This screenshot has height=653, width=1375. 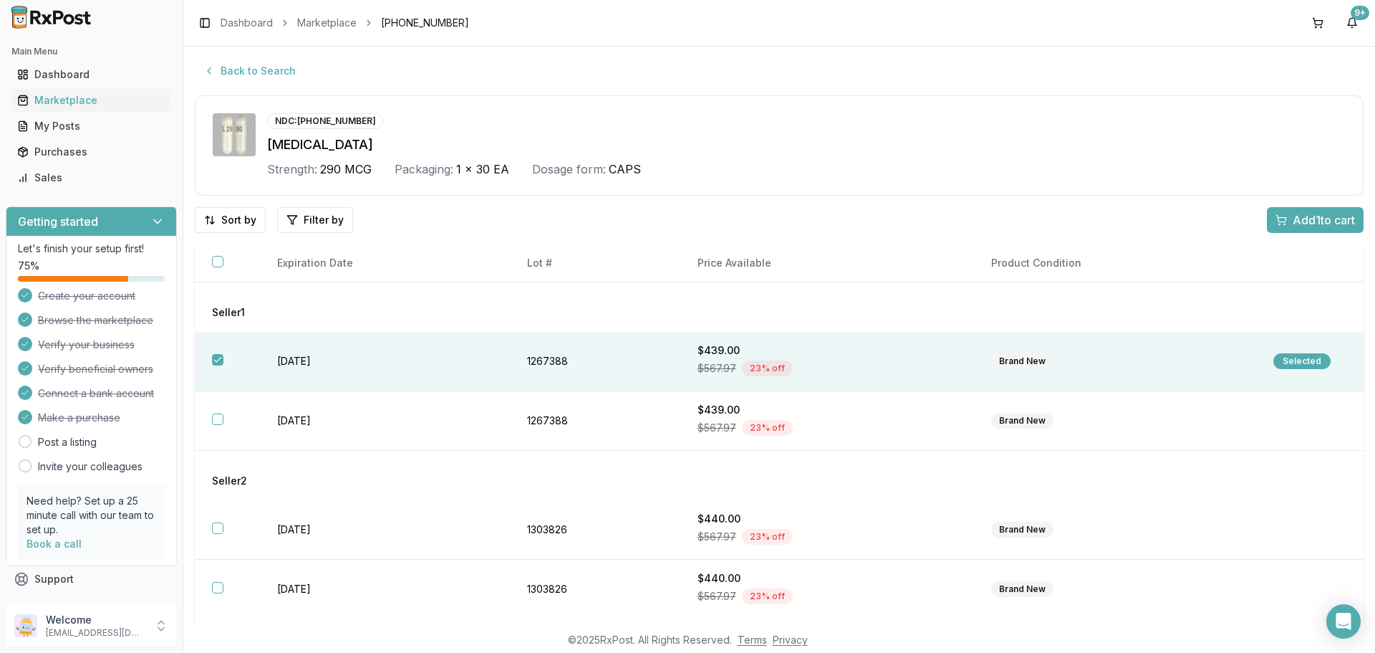 What do you see at coordinates (229, 481) in the screenshot?
I see `span: Seller 2` at bounding box center [229, 481].